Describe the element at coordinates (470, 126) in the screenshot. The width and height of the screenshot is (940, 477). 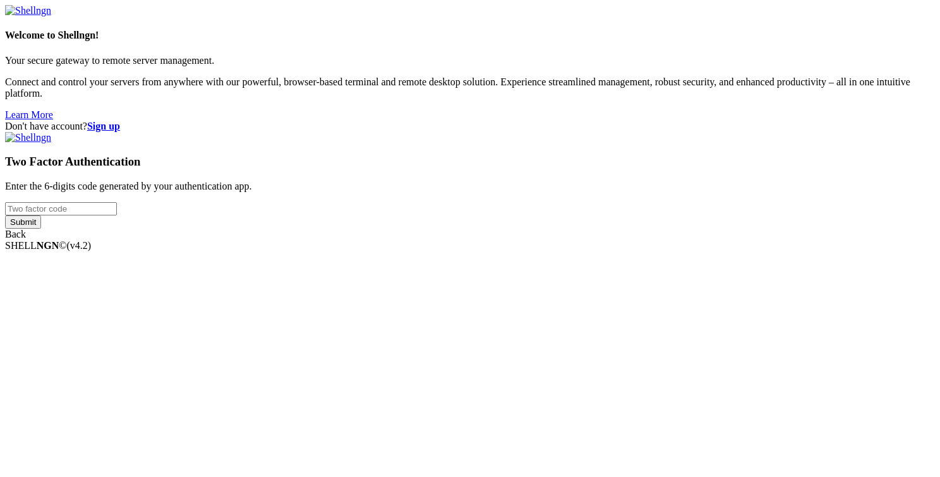
I see `div: Don't have account?` at that location.